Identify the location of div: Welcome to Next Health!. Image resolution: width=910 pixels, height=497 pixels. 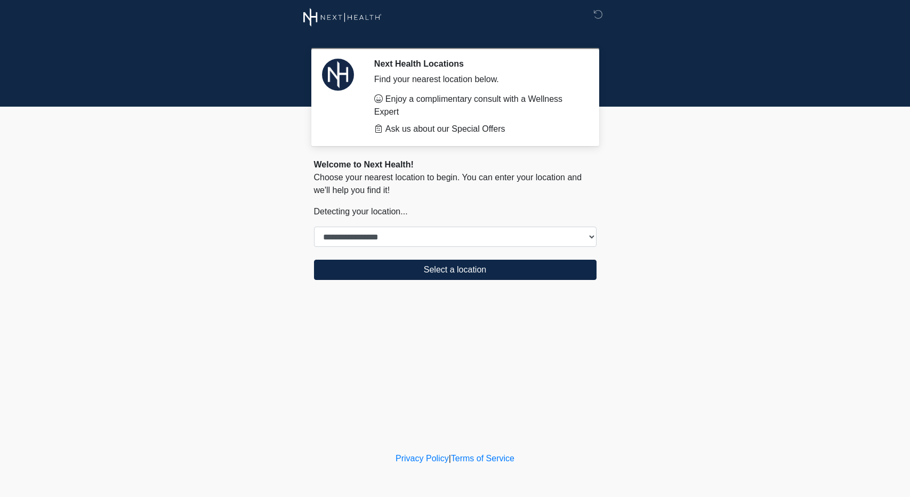
(455, 165).